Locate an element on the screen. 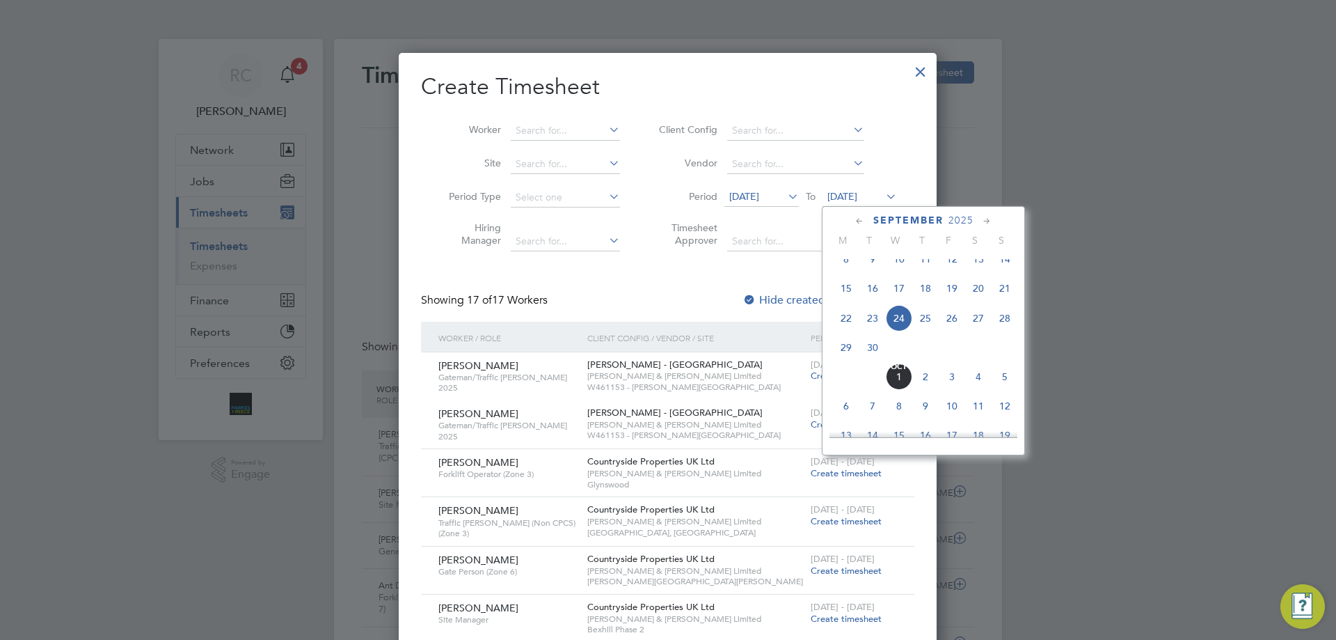 The image size is (1336, 640). span: 1 is located at coordinates (899, 377).